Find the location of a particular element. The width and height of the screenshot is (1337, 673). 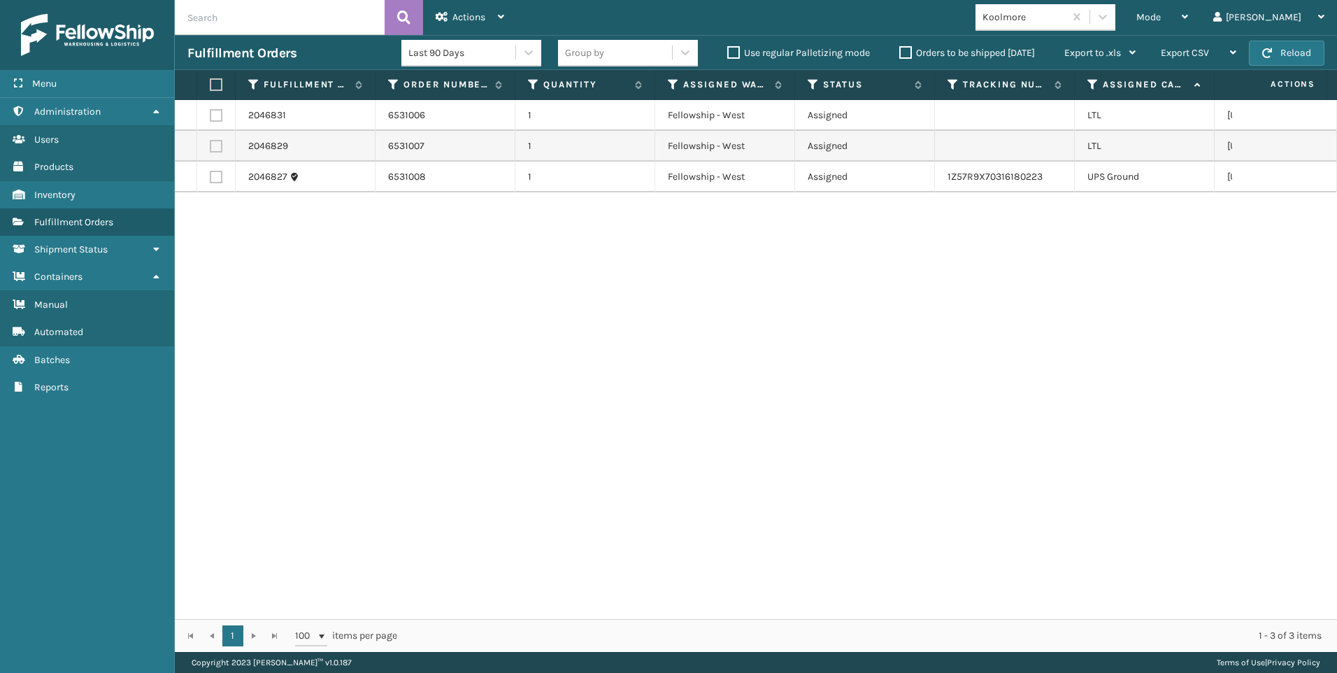

span: Export to .xls is located at coordinates (1092, 52).